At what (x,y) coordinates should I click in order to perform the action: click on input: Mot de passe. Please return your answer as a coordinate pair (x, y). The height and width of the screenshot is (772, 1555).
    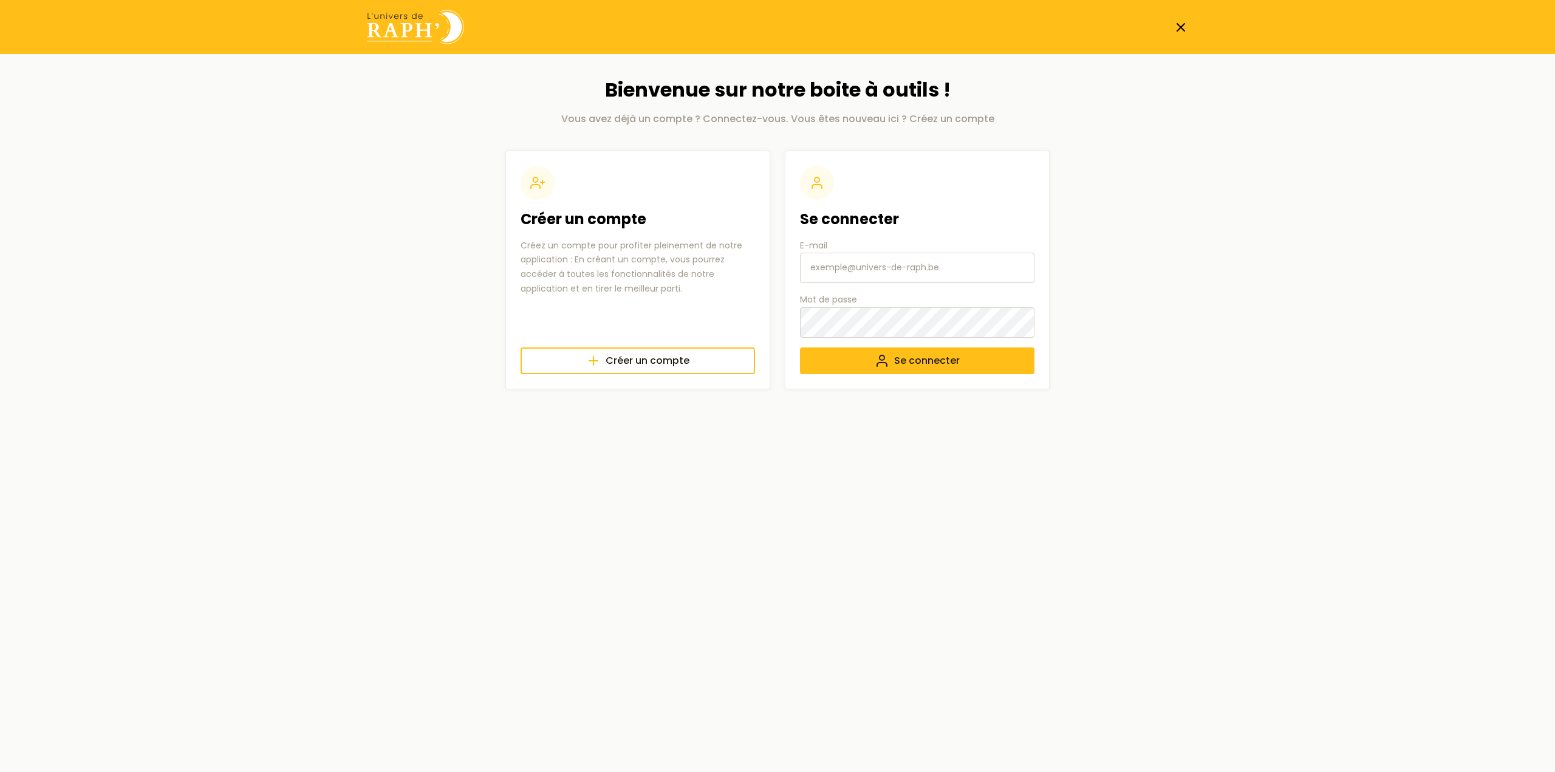
    Looking at the image, I should click on (917, 323).